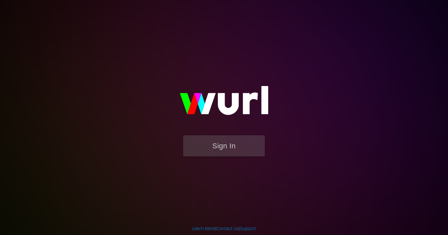  I want to click on a: Support, so click(248, 229).